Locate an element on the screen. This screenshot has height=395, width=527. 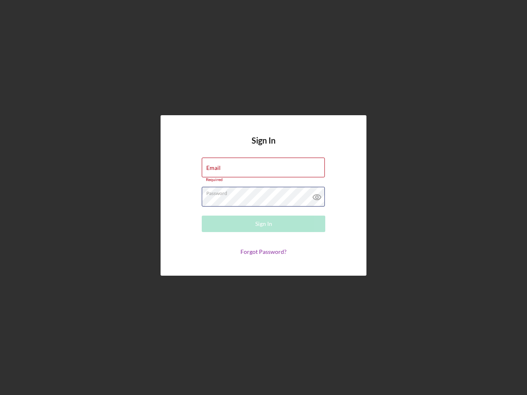
label: Email is located at coordinates (213, 168).